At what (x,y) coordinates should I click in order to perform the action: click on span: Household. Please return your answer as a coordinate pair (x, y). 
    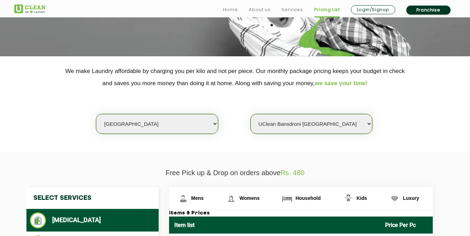
    Looking at the image, I should click on (308, 198).